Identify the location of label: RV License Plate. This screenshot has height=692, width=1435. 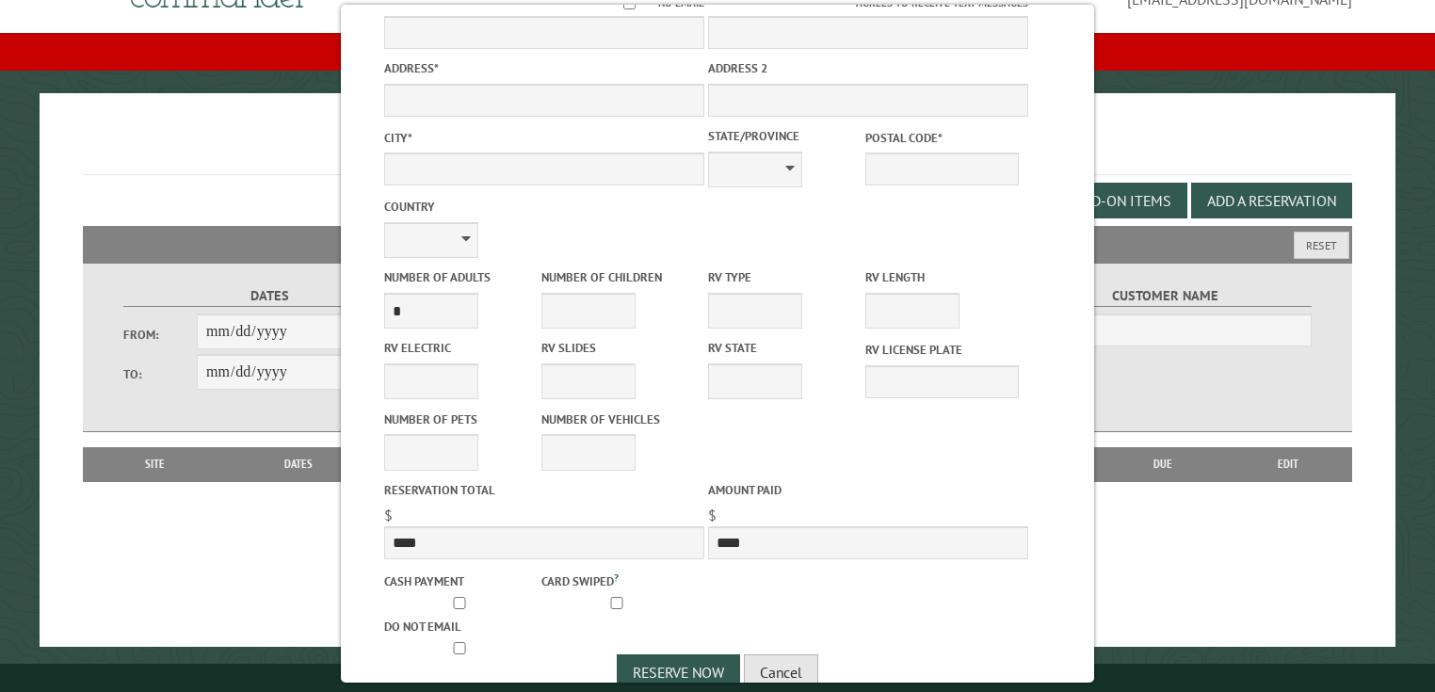
(942, 349).